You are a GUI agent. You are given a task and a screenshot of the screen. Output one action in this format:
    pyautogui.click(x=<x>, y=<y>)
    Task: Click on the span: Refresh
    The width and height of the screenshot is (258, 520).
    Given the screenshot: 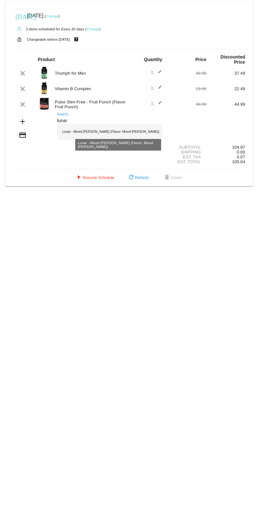 What is the action you would take?
    pyautogui.click(x=138, y=178)
    